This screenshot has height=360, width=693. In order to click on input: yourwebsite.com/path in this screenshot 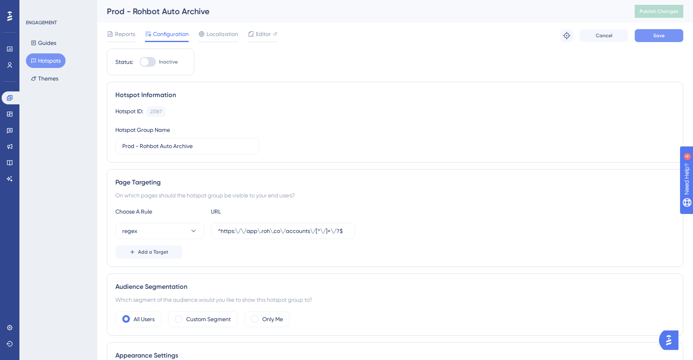, I will do `click(283, 231)`.